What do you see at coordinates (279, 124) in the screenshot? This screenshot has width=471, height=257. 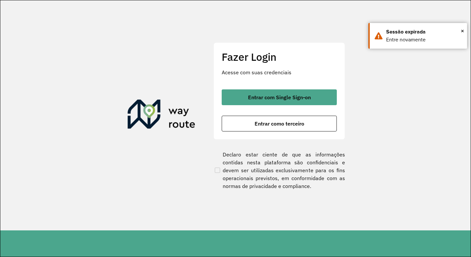 I see `span: Entrar como terceiro` at bounding box center [279, 124].